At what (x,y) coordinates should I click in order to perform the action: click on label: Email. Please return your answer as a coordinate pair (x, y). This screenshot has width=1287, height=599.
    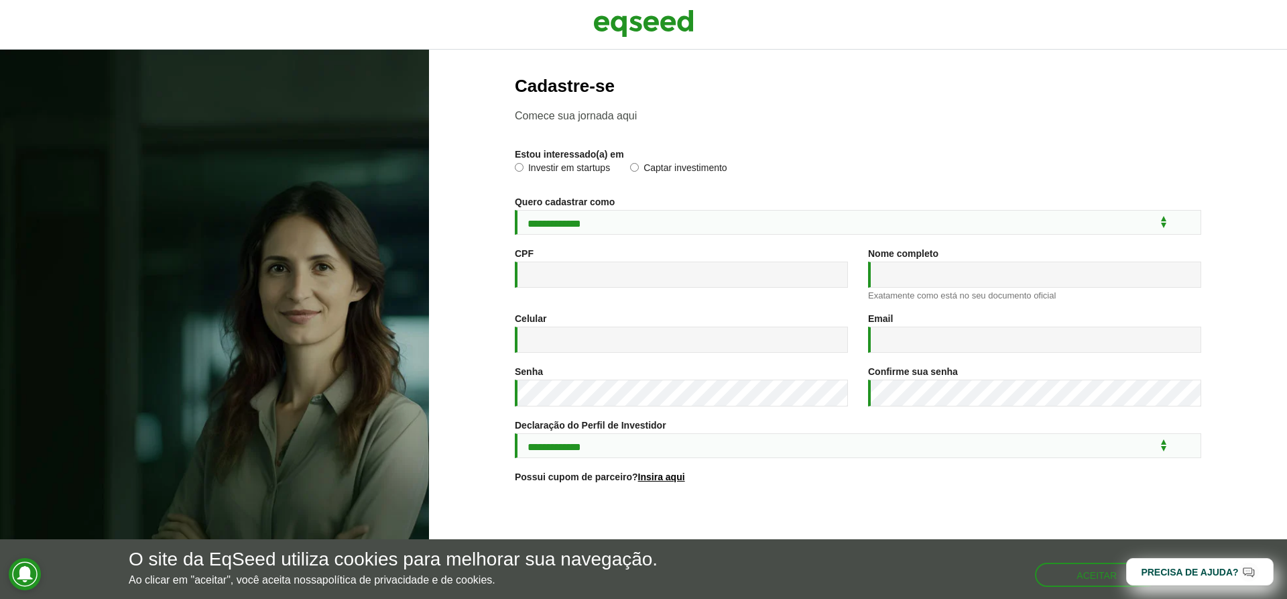
    Looking at the image, I should click on (880, 319).